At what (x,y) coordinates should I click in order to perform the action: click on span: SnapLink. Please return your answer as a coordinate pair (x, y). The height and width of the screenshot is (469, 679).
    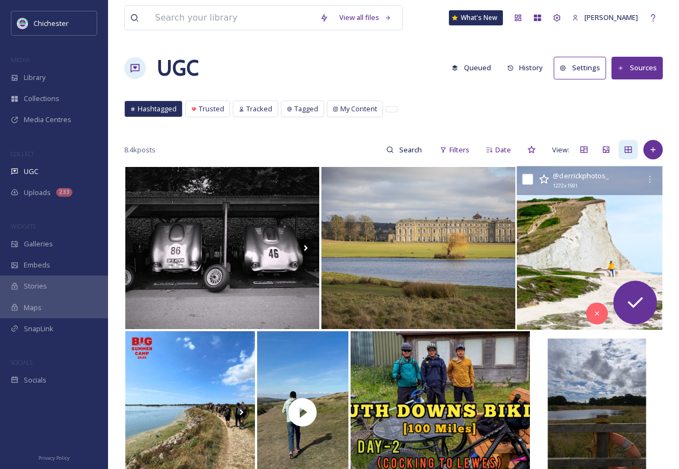
    Looking at the image, I should click on (38, 328).